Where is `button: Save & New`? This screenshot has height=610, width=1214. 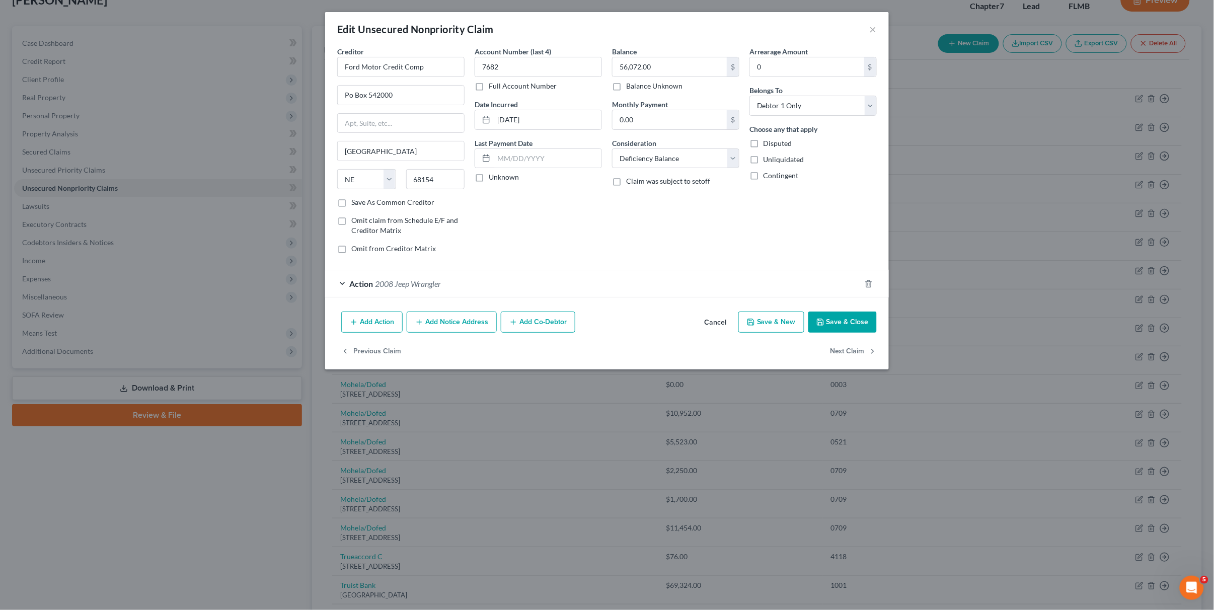
button: Save & New is located at coordinates (771, 322).